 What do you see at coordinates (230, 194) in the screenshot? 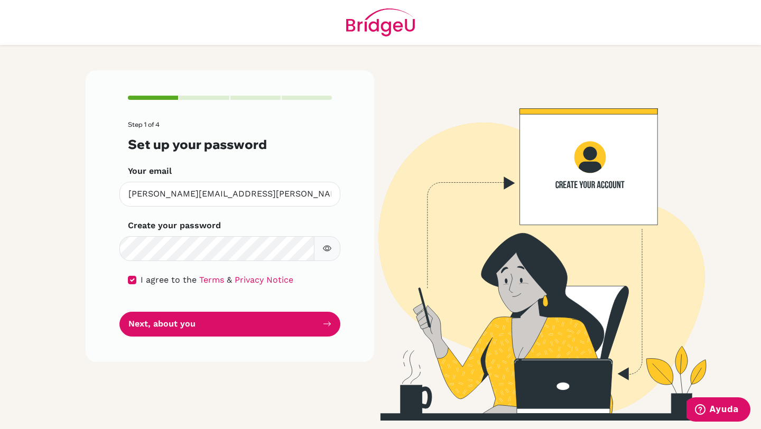
I see `input: Insert your email*` at bounding box center [230, 194].